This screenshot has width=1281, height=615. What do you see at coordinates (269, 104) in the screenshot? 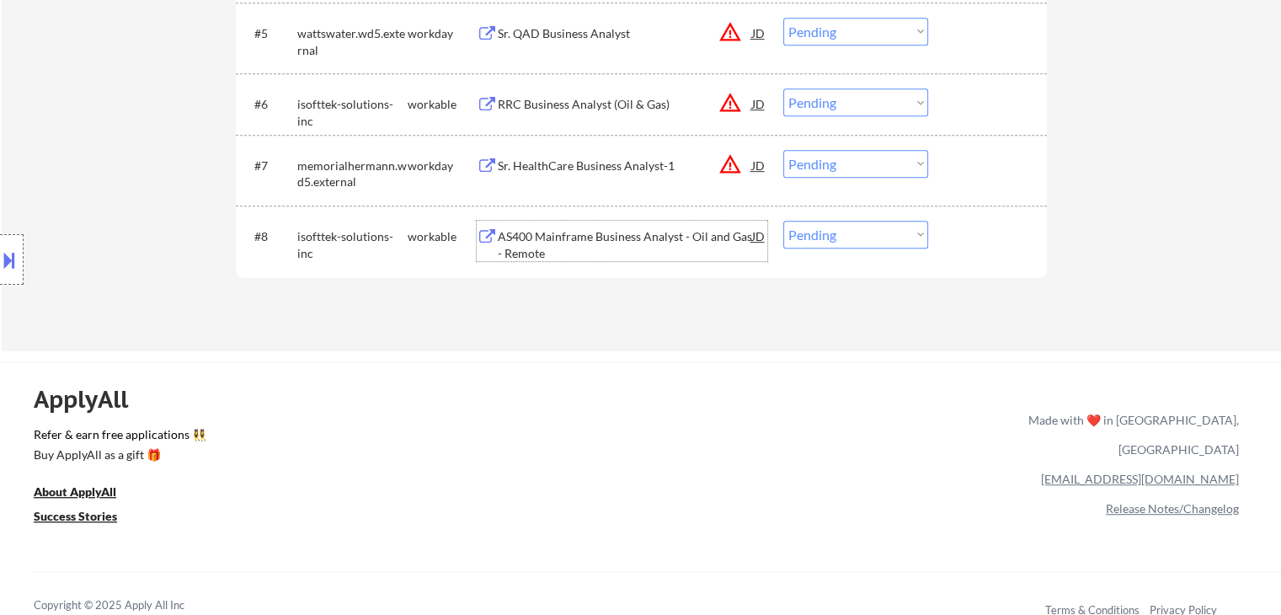
I see `div: #6` at bounding box center [269, 104].